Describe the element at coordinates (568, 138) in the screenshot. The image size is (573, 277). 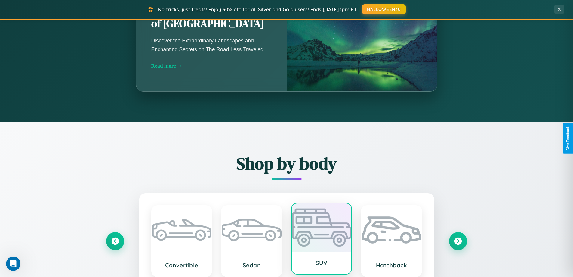
I see `div: Give Feedback` at that location.